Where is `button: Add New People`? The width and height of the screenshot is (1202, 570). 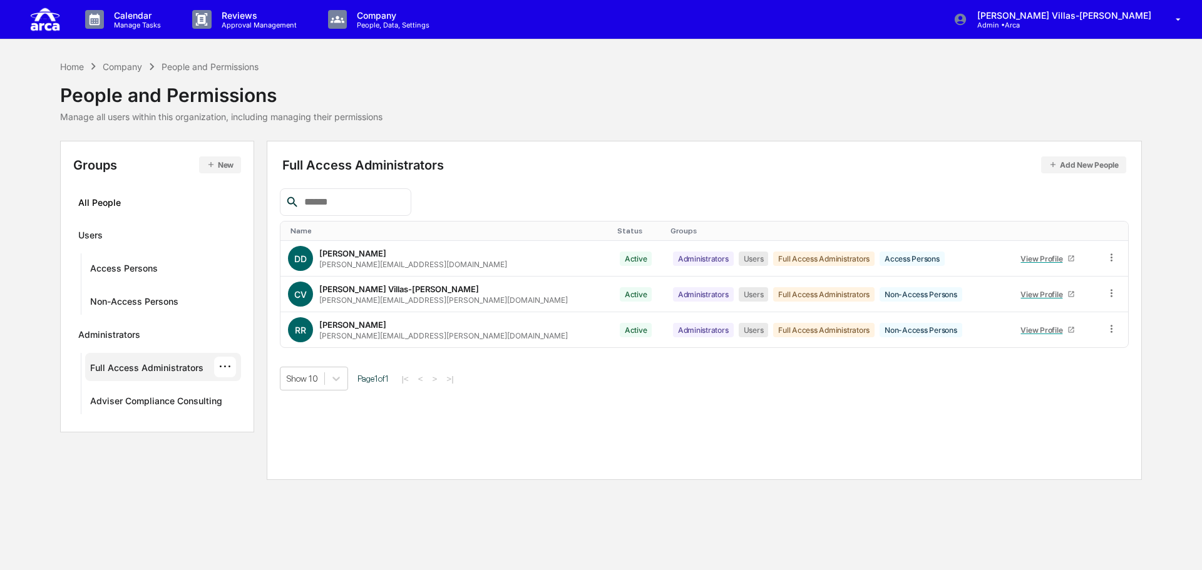 button: Add New People is located at coordinates (1084, 165).